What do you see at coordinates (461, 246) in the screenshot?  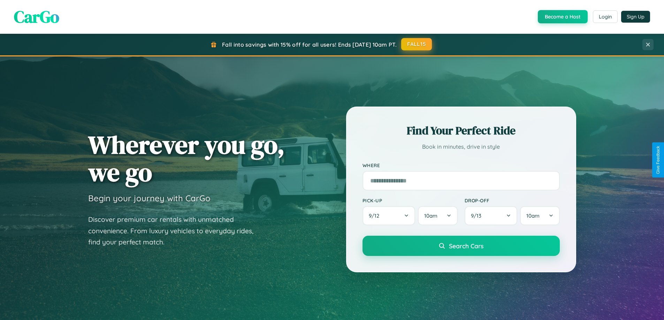 I see `button: Search Cars` at bounding box center [461, 246].